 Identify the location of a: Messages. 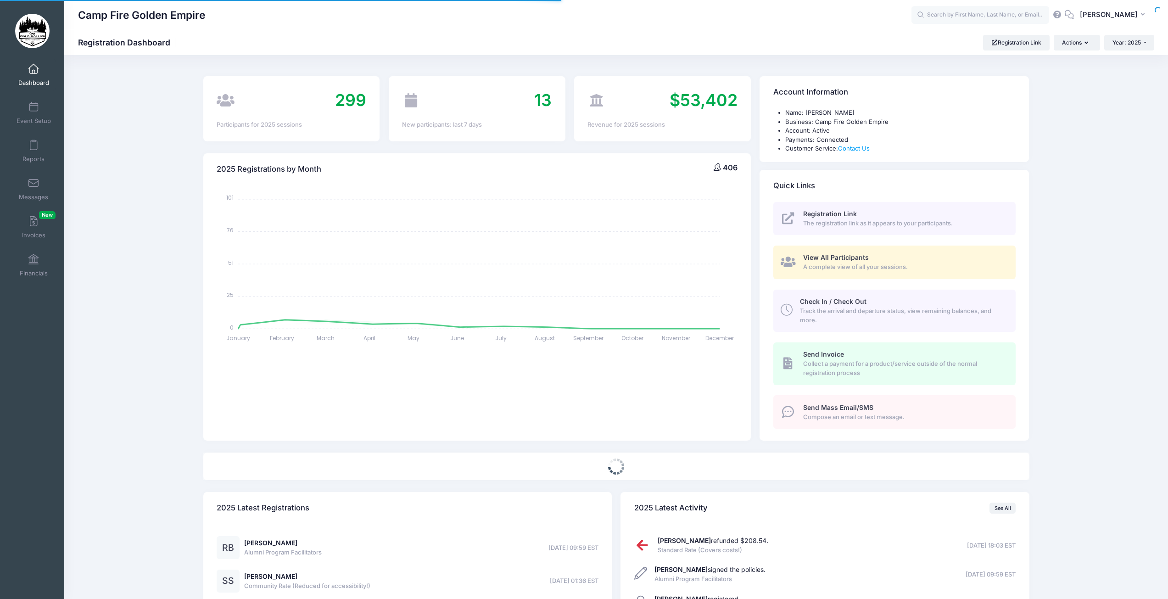
(34, 189).